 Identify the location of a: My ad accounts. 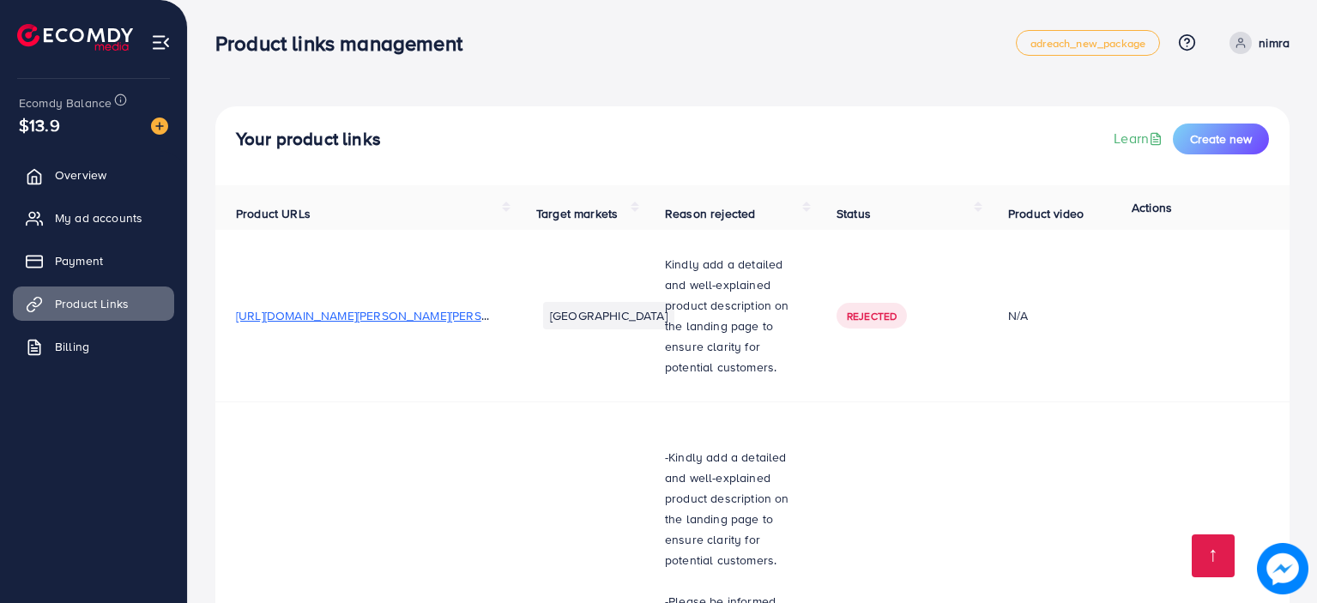
(94, 218).